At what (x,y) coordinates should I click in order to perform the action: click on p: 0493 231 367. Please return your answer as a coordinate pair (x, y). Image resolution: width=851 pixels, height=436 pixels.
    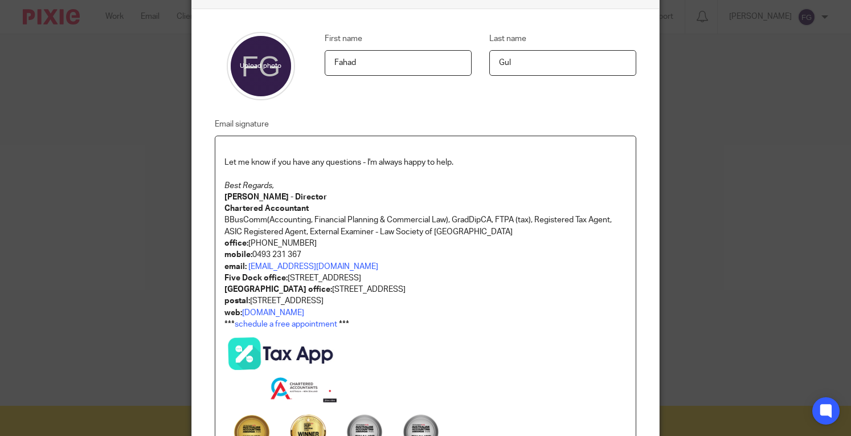
    Looking at the image, I should click on (426, 255).